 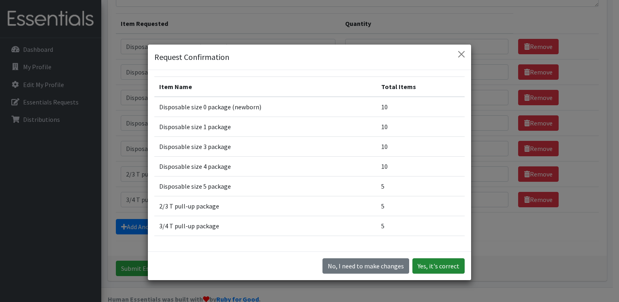 I want to click on td: 3/4 T pull-up package, so click(x=265, y=226).